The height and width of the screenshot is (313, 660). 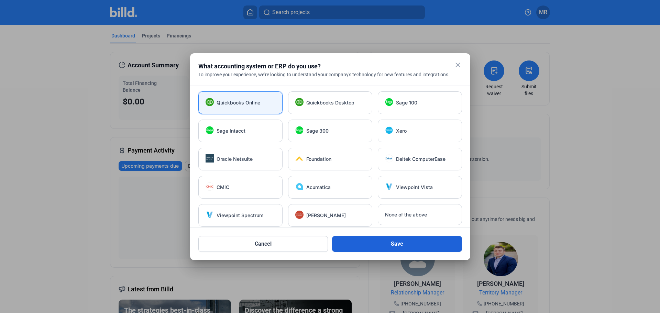 What do you see at coordinates (406, 215) in the screenshot?
I see `span: None of the above` at bounding box center [406, 215].